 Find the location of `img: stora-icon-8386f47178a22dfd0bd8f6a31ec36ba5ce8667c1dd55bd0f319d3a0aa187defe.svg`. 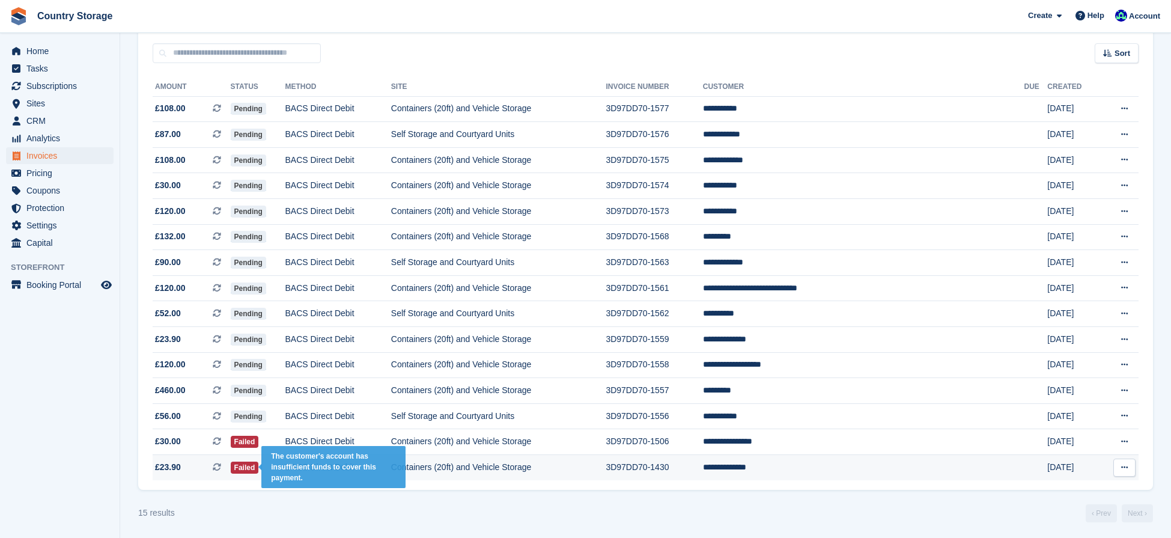

img: stora-icon-8386f47178a22dfd0bd8f6a31ec36ba5ce8667c1dd55bd0f319d3a0aa187defe.svg is located at coordinates (19, 16).